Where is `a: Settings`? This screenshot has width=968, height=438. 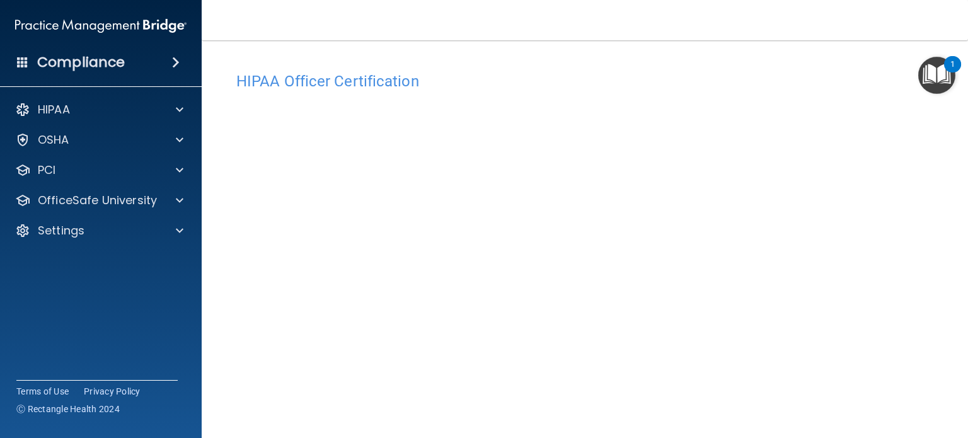
a: Settings is located at coordinates (99, 231).